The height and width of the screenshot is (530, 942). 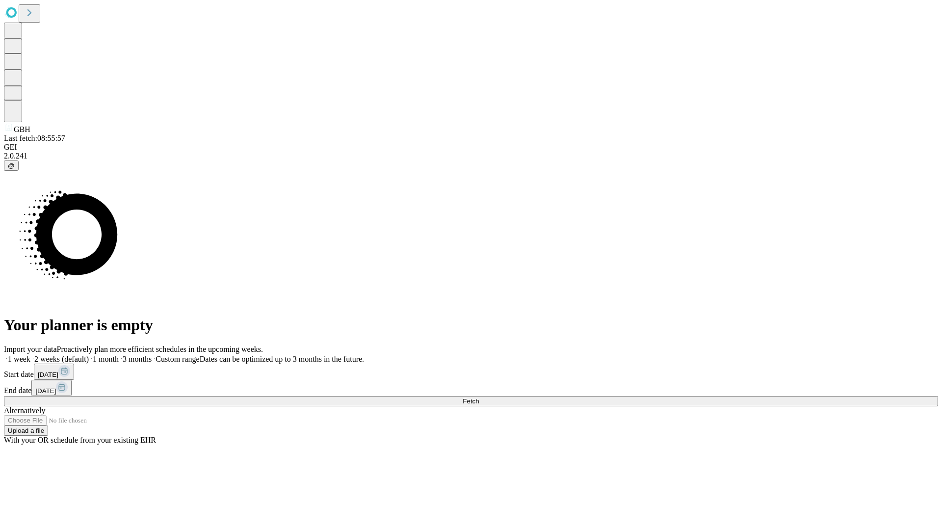 I want to click on div: Start date, so click(x=471, y=371).